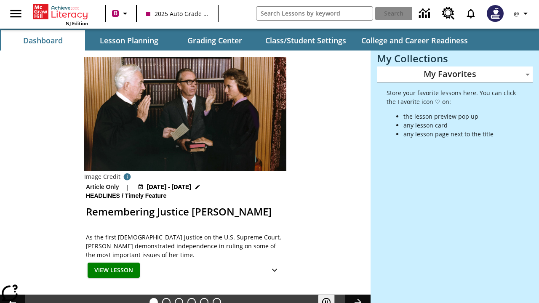 Image resolution: width=539 pixels, height=303 pixels. I want to click on h2: Remembering Justice O'Connor, so click(185, 212).